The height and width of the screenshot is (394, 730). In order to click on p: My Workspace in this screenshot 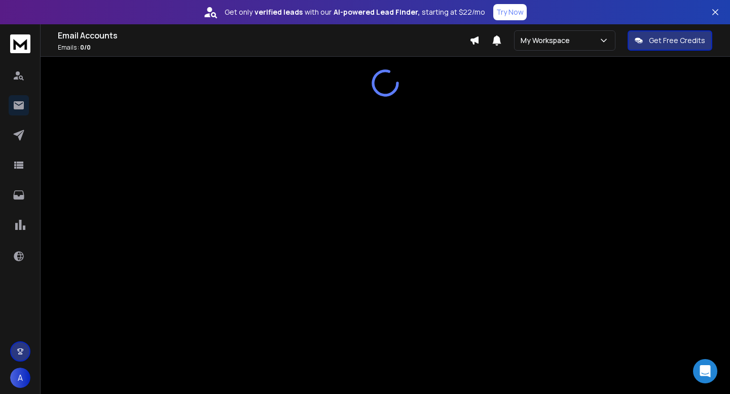, I will do `click(547, 41)`.